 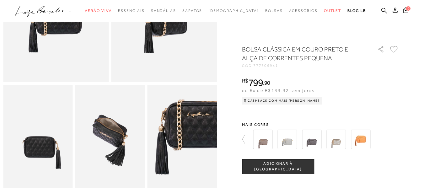 I want to click on img: BOLSA CLÁSSICA EM COURO DOURADO E ALÇA DE CORRENTES PEQUENA, so click(x=336, y=139).